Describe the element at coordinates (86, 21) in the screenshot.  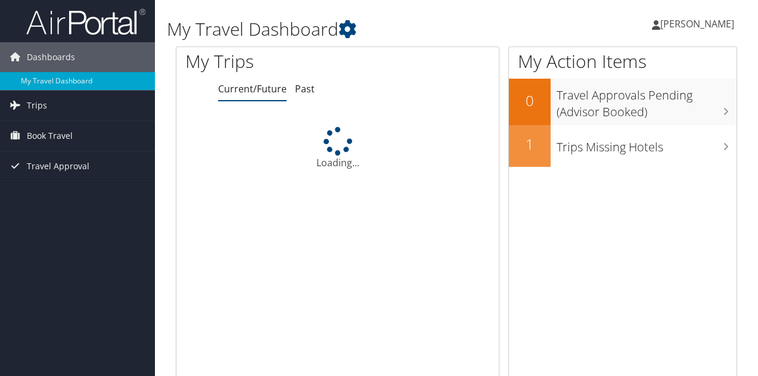
I see `img: airportal-logo.png` at that location.